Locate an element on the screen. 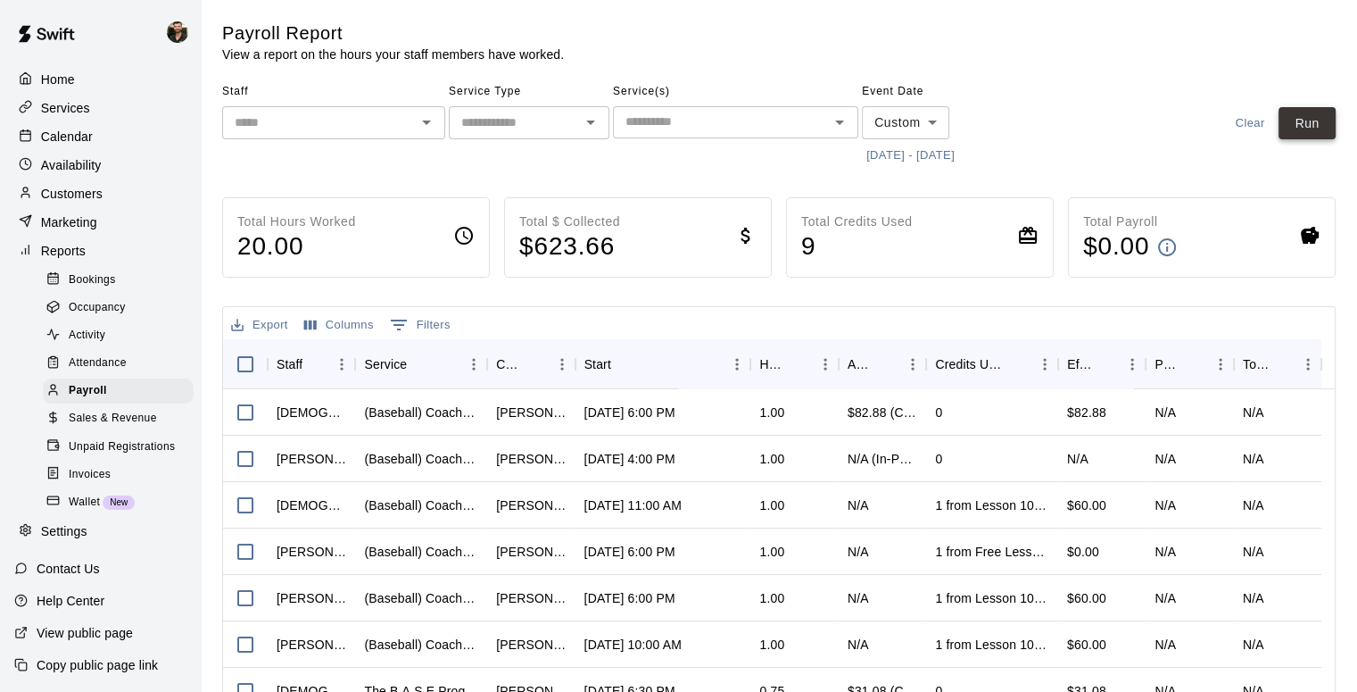 Image resolution: width=1357 pixels, height=692 pixels. div: Customer is located at coordinates (531, 364).